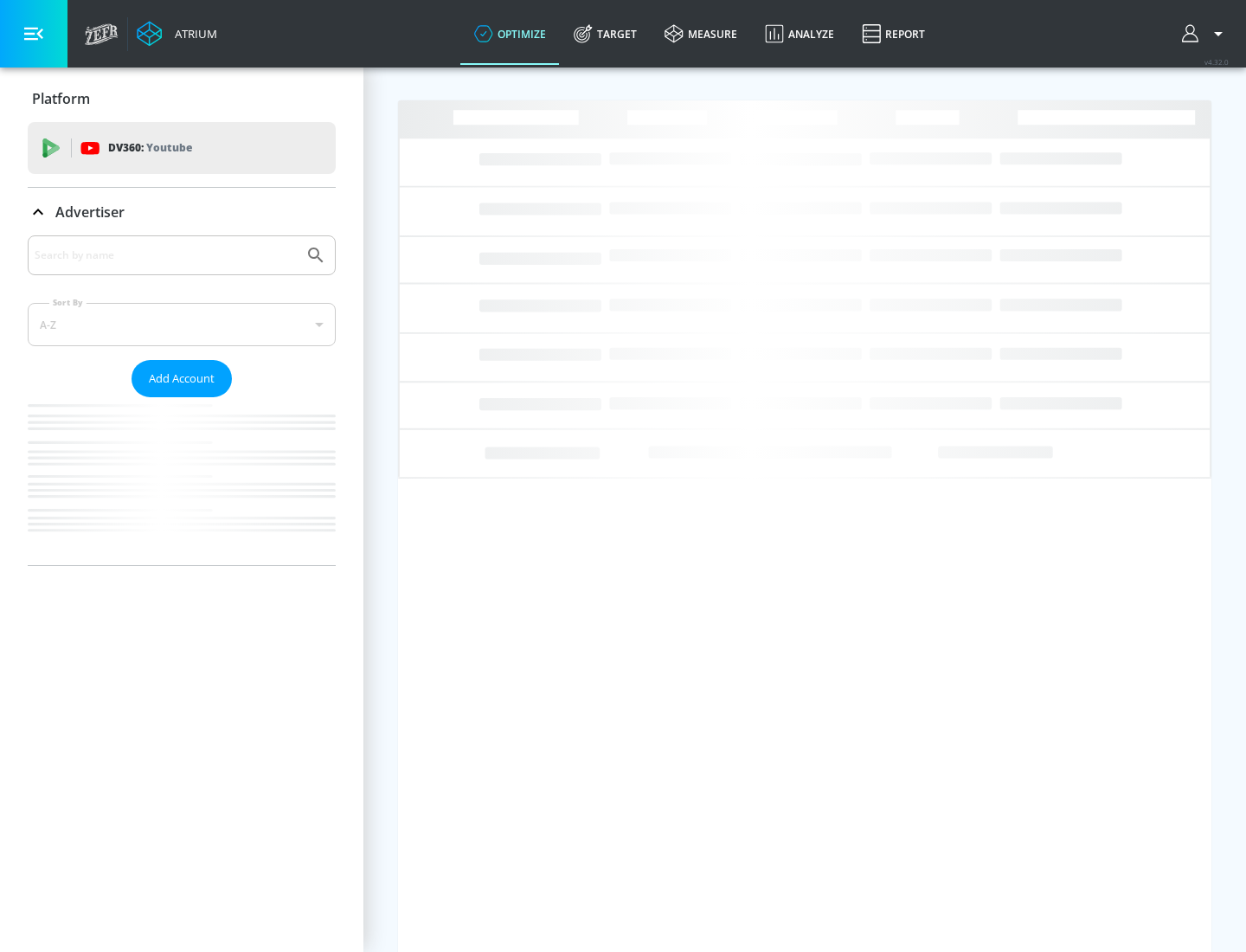  What do you see at coordinates (893, 34) in the screenshot?
I see `a: Report` at bounding box center [893, 34].